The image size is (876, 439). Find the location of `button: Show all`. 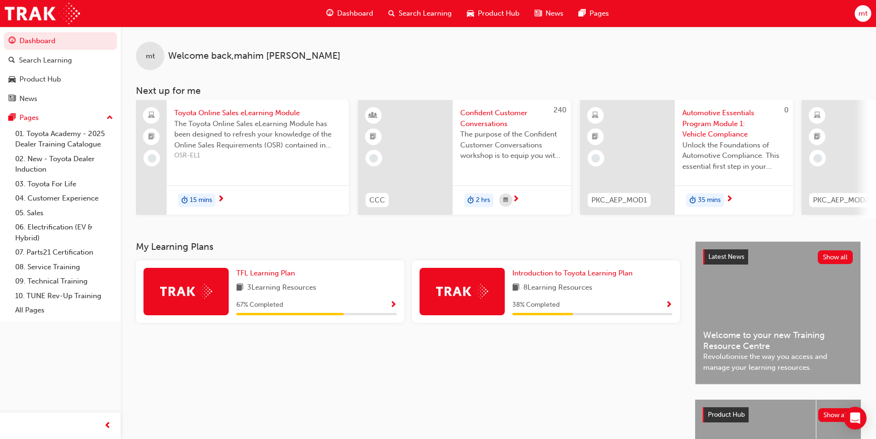

button: Show all is located at coordinates (836, 414).